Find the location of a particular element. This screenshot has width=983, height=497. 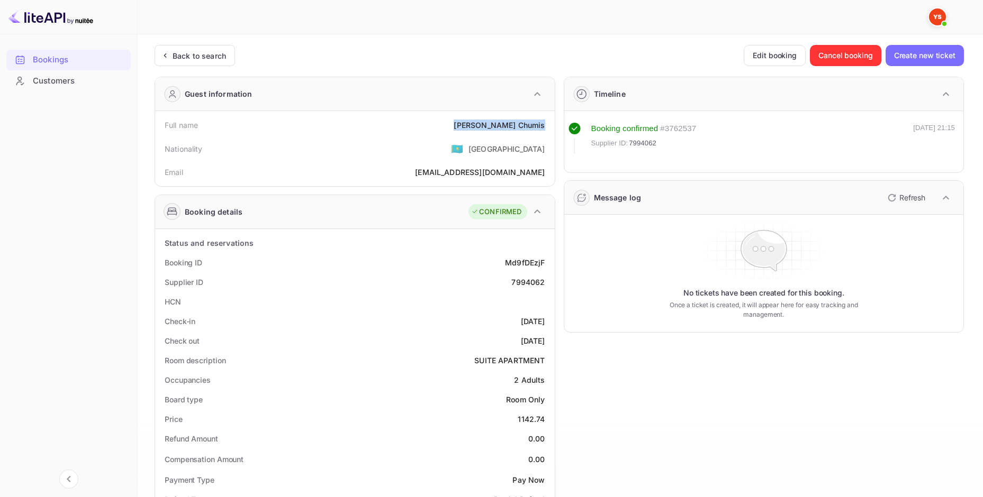

div: CONFIRMED is located at coordinates (496, 212).